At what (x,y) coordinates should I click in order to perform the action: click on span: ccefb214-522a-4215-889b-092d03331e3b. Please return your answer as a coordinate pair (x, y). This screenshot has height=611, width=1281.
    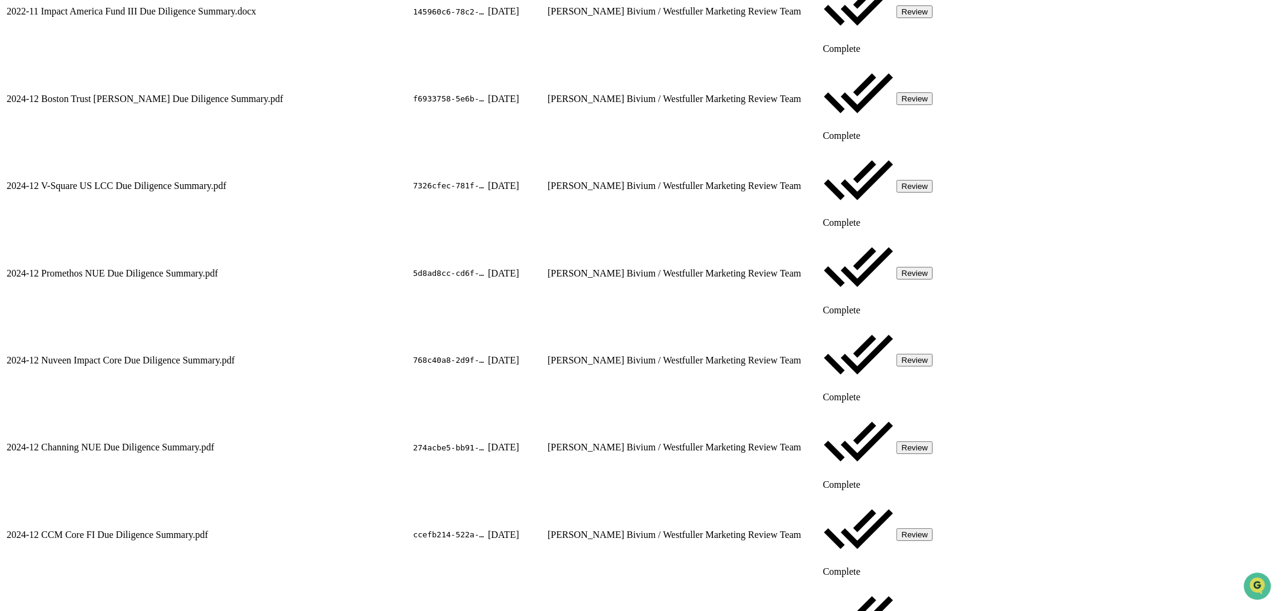
    Looking at the image, I should click on (449, 535).